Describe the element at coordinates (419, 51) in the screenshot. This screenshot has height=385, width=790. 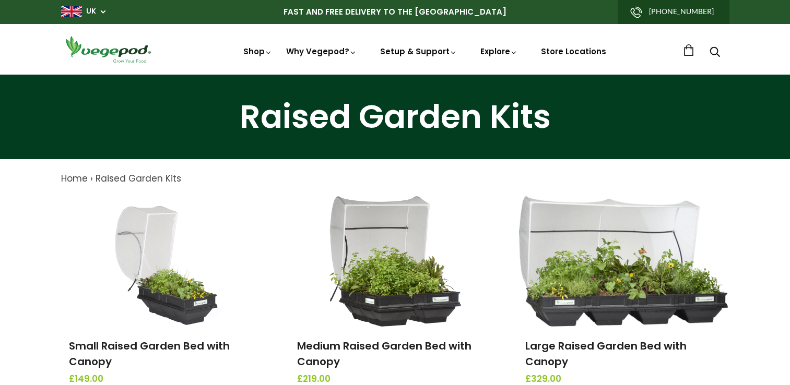
I see `a: Setup & Support` at that location.